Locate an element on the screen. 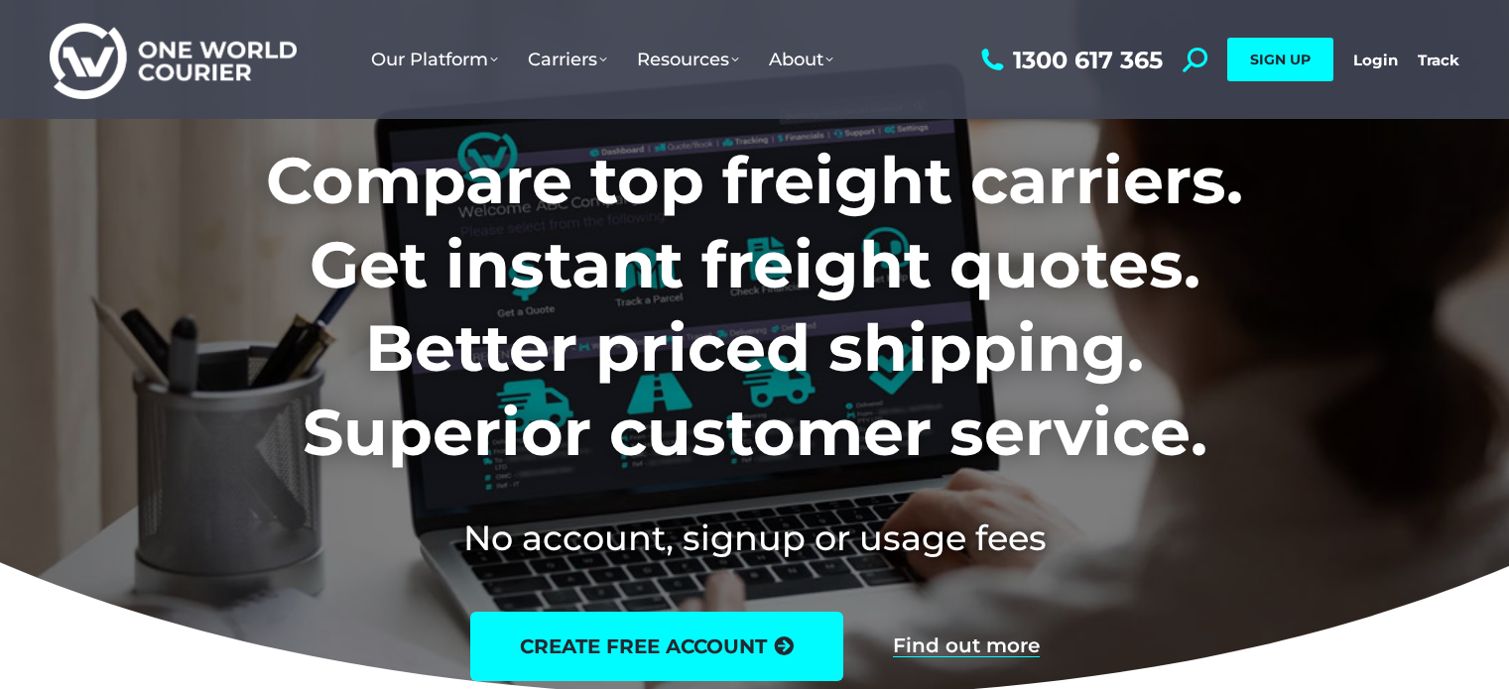 The image size is (1509, 689). span: Our Platform is located at coordinates (434, 60).